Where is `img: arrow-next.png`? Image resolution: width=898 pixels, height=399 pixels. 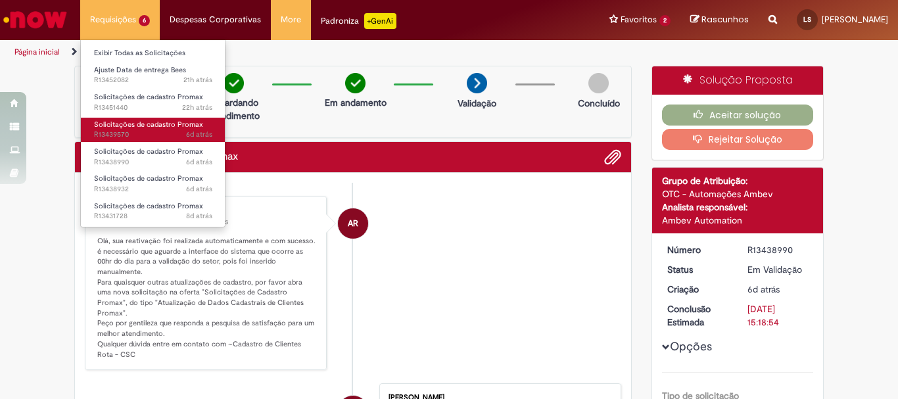 img: arrow-next.png is located at coordinates (477, 83).